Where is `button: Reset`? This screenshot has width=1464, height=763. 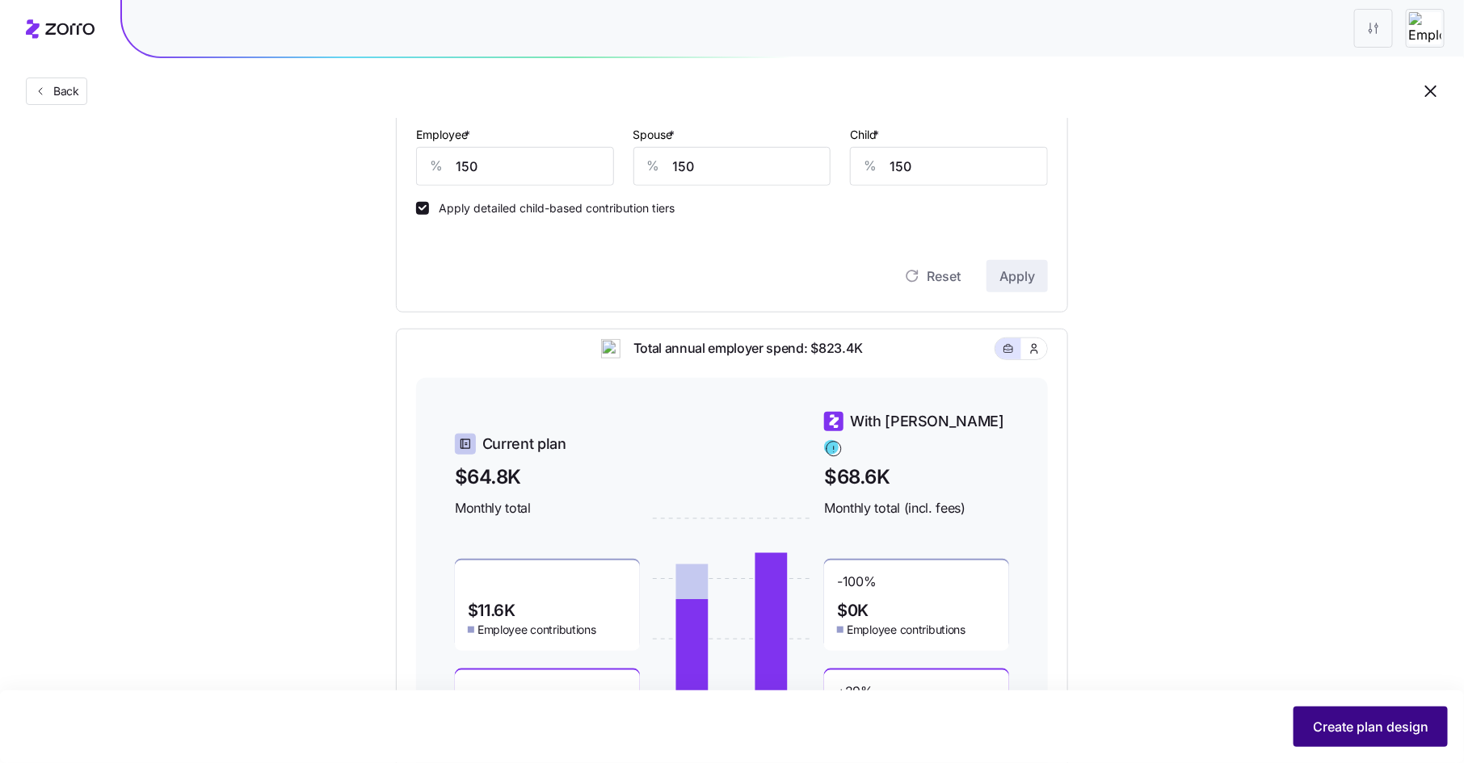 button: Reset is located at coordinates (932, 276).